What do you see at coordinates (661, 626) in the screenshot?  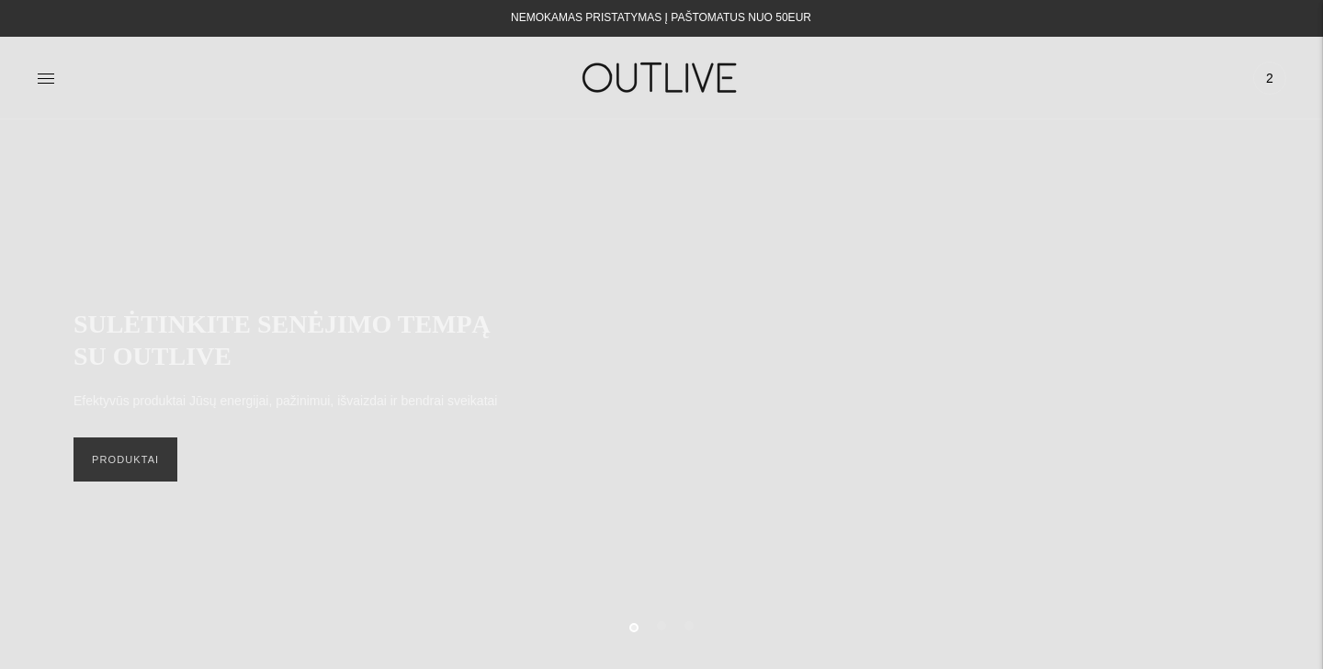 I see `button: Move carousel to slide 2` at bounding box center [661, 626].